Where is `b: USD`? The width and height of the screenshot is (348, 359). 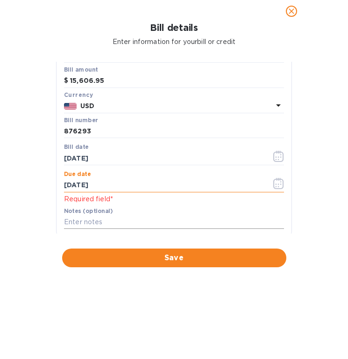
b: USD is located at coordinates (87, 106).